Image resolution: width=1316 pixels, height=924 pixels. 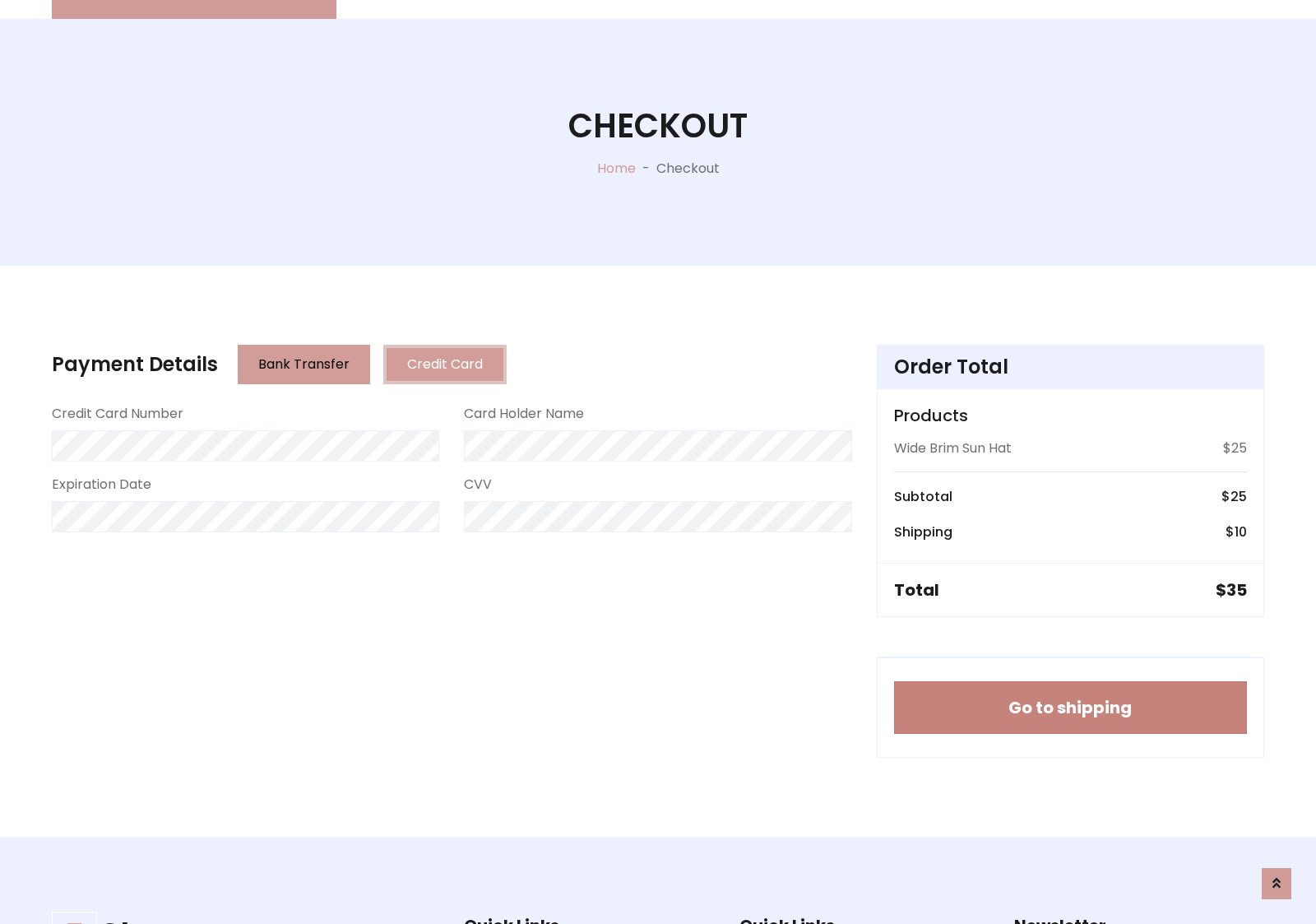 What do you see at coordinates (1241, 531) in the screenshot?
I see `span: 10` at bounding box center [1241, 531].